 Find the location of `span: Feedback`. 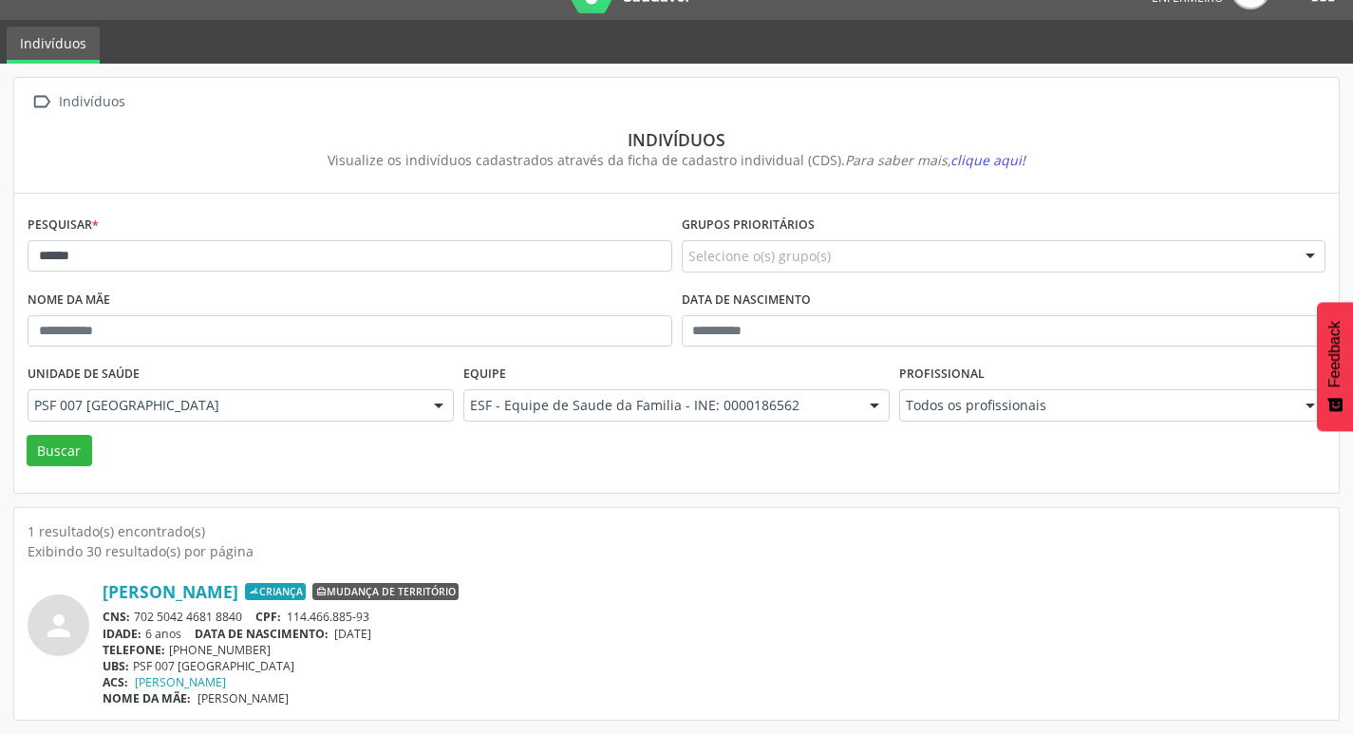

span: Feedback is located at coordinates (1335, 354).